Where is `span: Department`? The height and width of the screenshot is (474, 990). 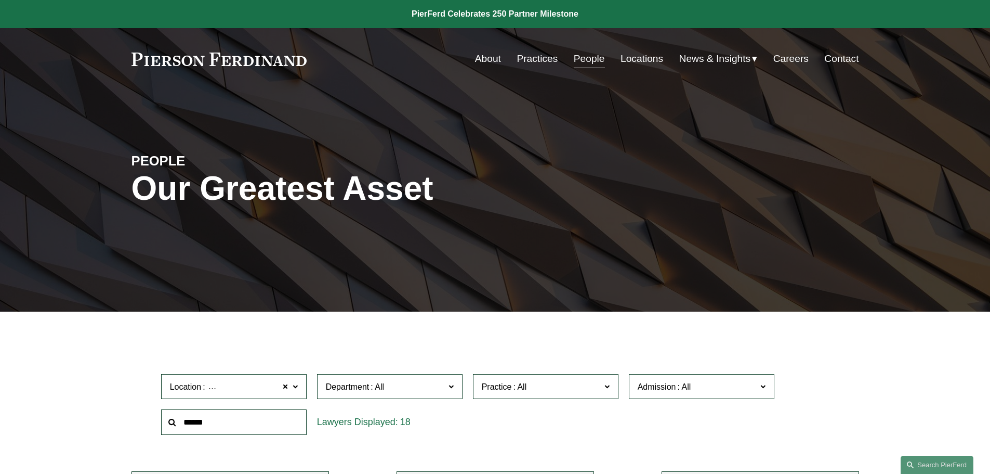
span: Department is located at coordinates (348, 386).